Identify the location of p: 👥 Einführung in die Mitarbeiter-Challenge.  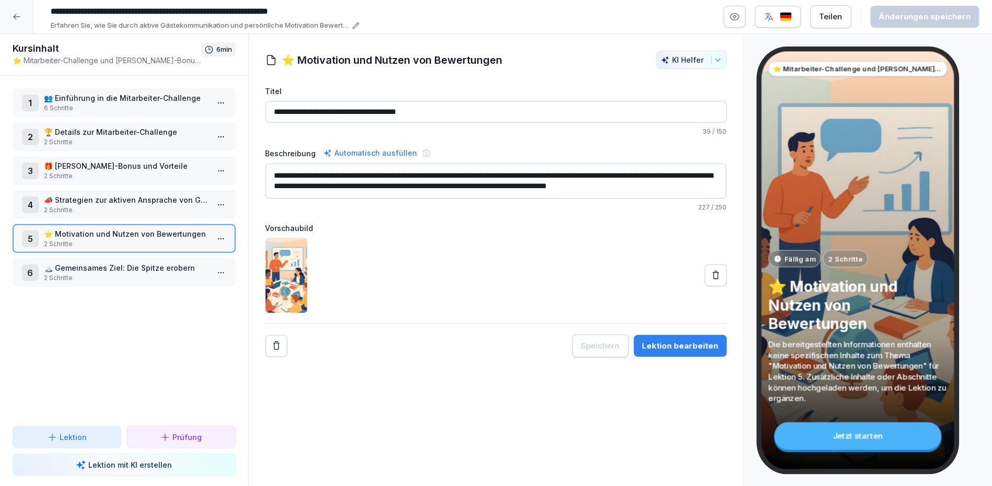
(126, 98).